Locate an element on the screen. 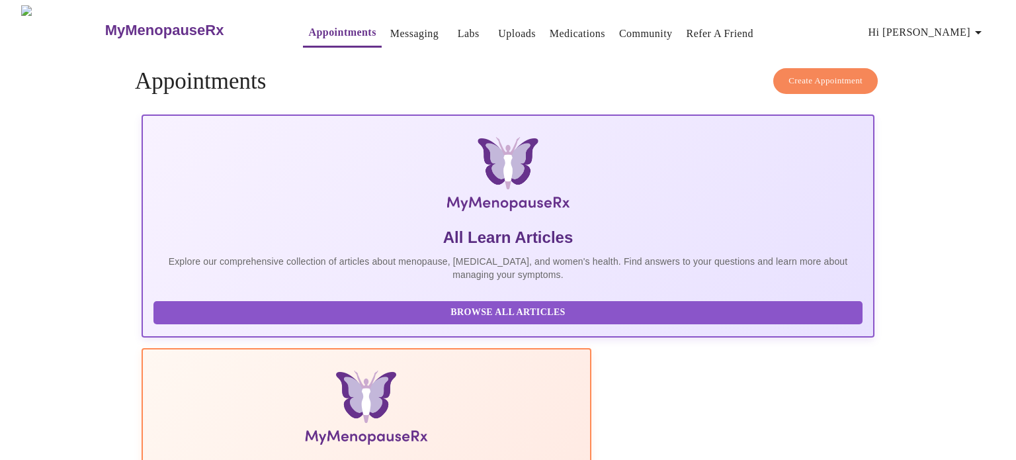  button: Browse All Articles is located at coordinates (508, 312).